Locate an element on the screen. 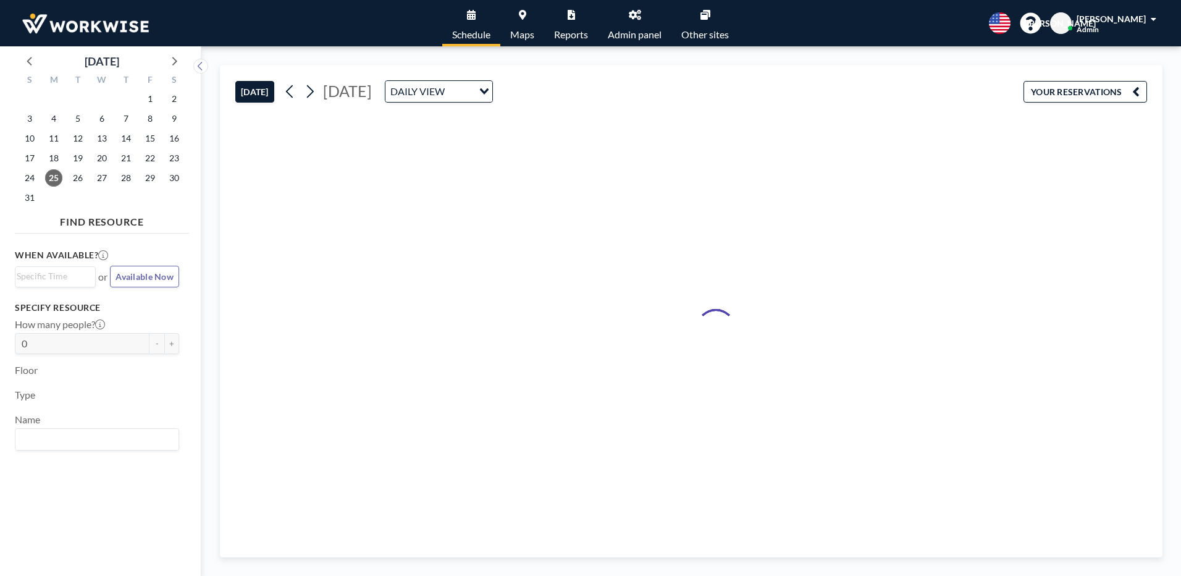 Image resolution: width=1181 pixels, height=576 pixels. span: Admin panel is located at coordinates (635, 35).